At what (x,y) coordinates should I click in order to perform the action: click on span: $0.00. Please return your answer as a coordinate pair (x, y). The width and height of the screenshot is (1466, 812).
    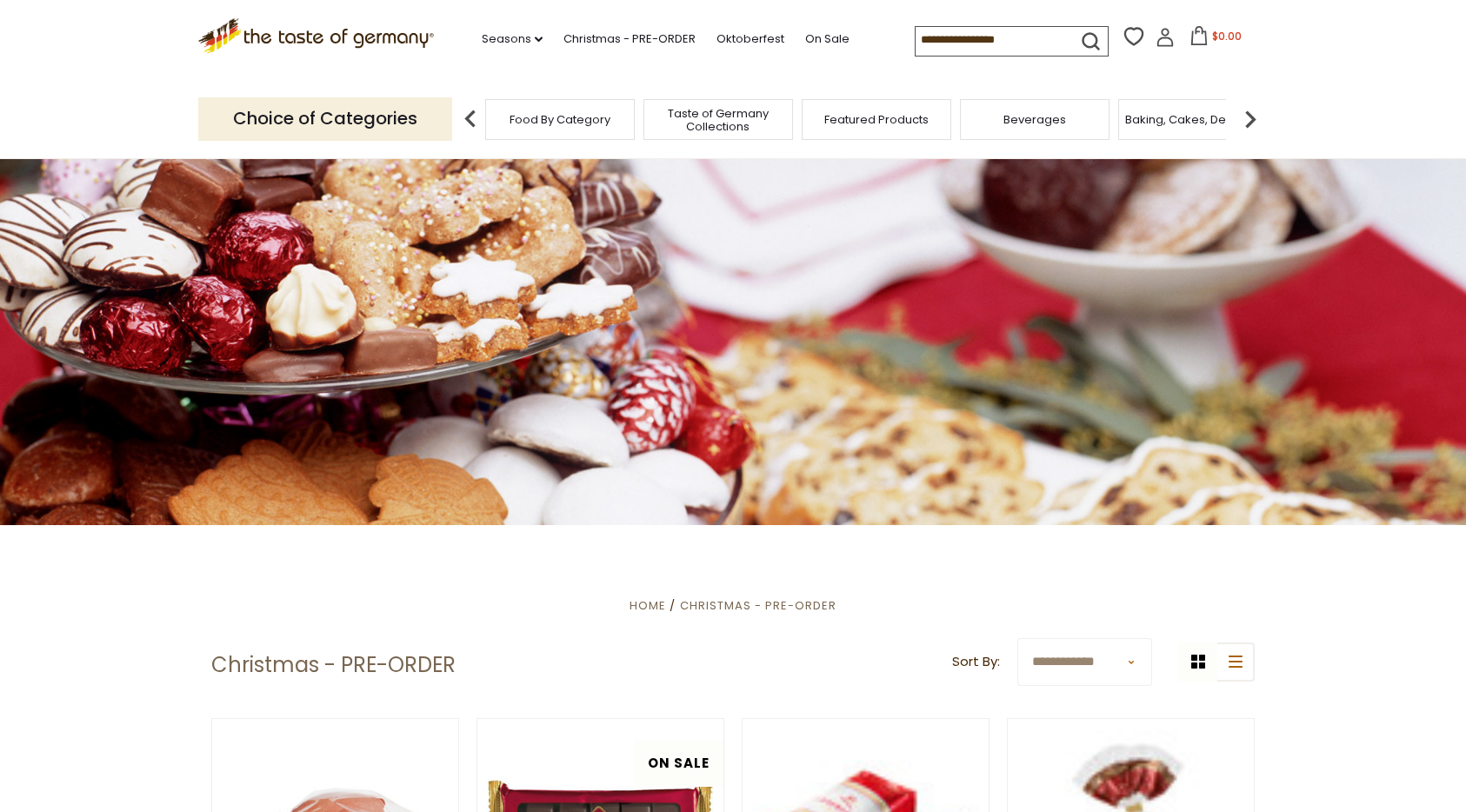
    Looking at the image, I should click on (1227, 35).